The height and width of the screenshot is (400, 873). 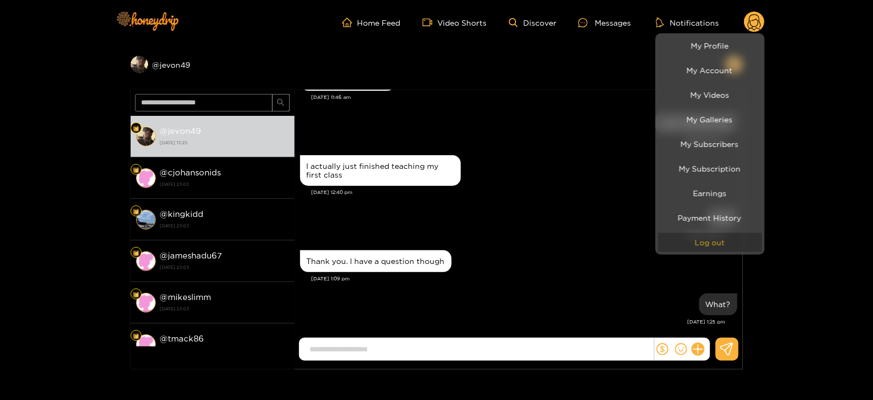 I want to click on a: My Profile, so click(x=710, y=45).